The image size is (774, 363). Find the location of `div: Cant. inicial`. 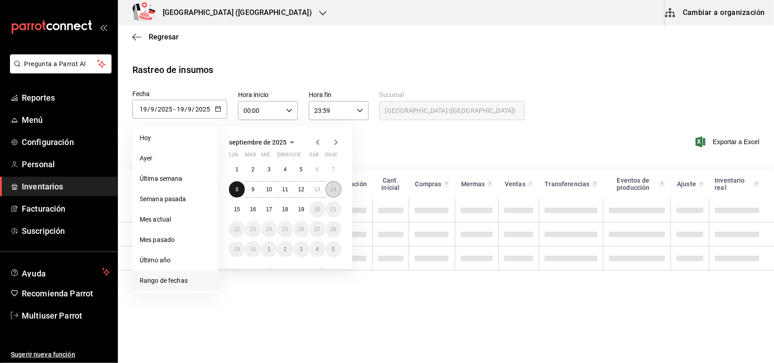

div: Cant. inicial is located at coordinates (391, 184).